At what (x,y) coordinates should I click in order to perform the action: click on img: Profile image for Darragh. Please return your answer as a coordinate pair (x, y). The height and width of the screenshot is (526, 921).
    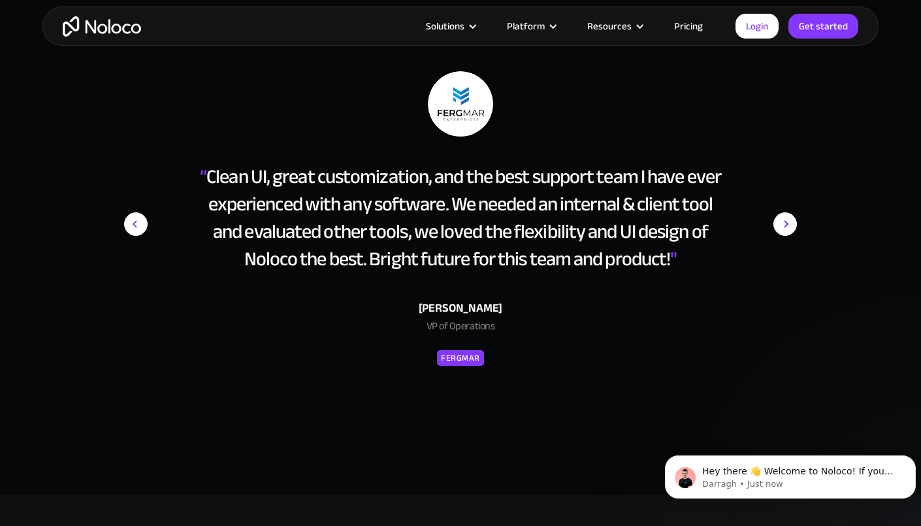
    Looking at the image, I should click on (25, 50).